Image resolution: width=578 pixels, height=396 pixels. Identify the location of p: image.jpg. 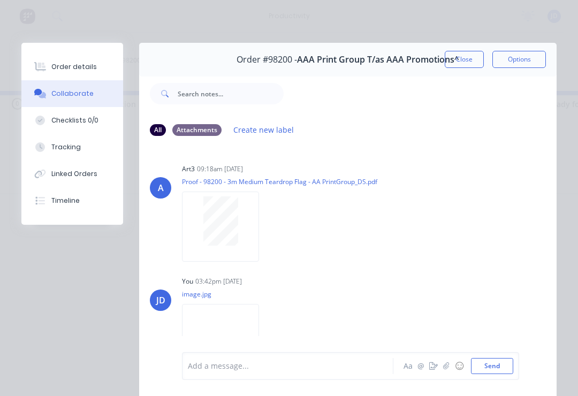
(226, 294).